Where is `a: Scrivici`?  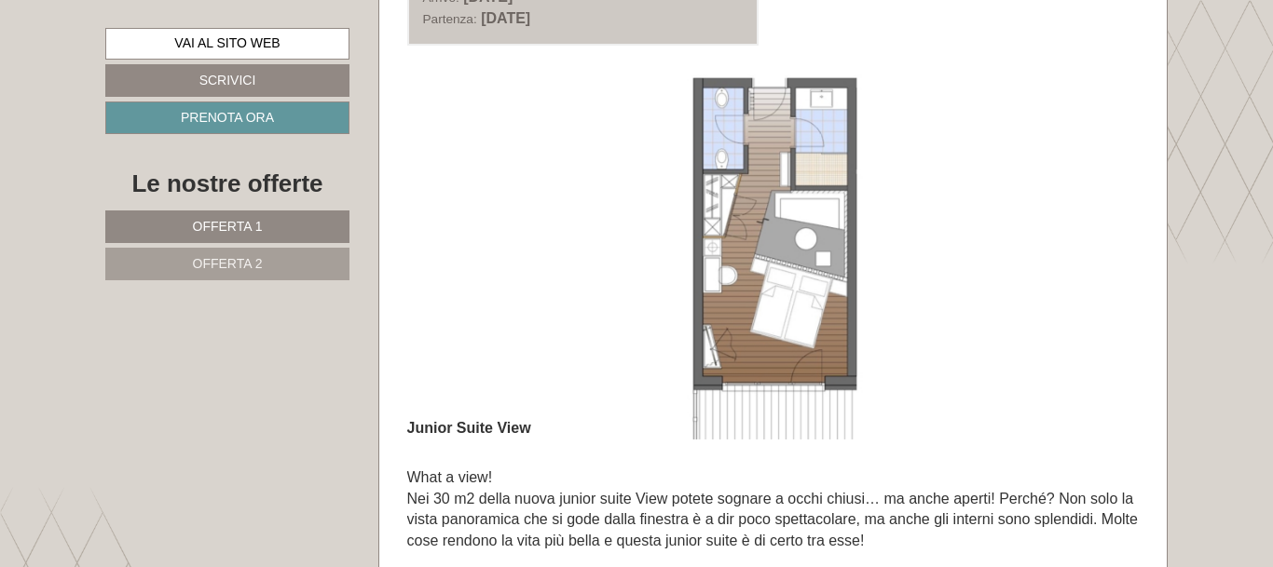
a: Scrivici is located at coordinates (227, 80).